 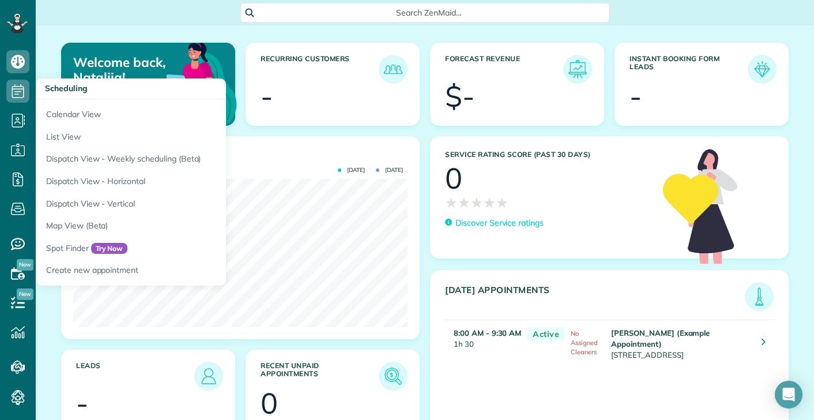 What do you see at coordinates (494, 223) in the screenshot?
I see `a: Discover Service ratings` at bounding box center [494, 223].